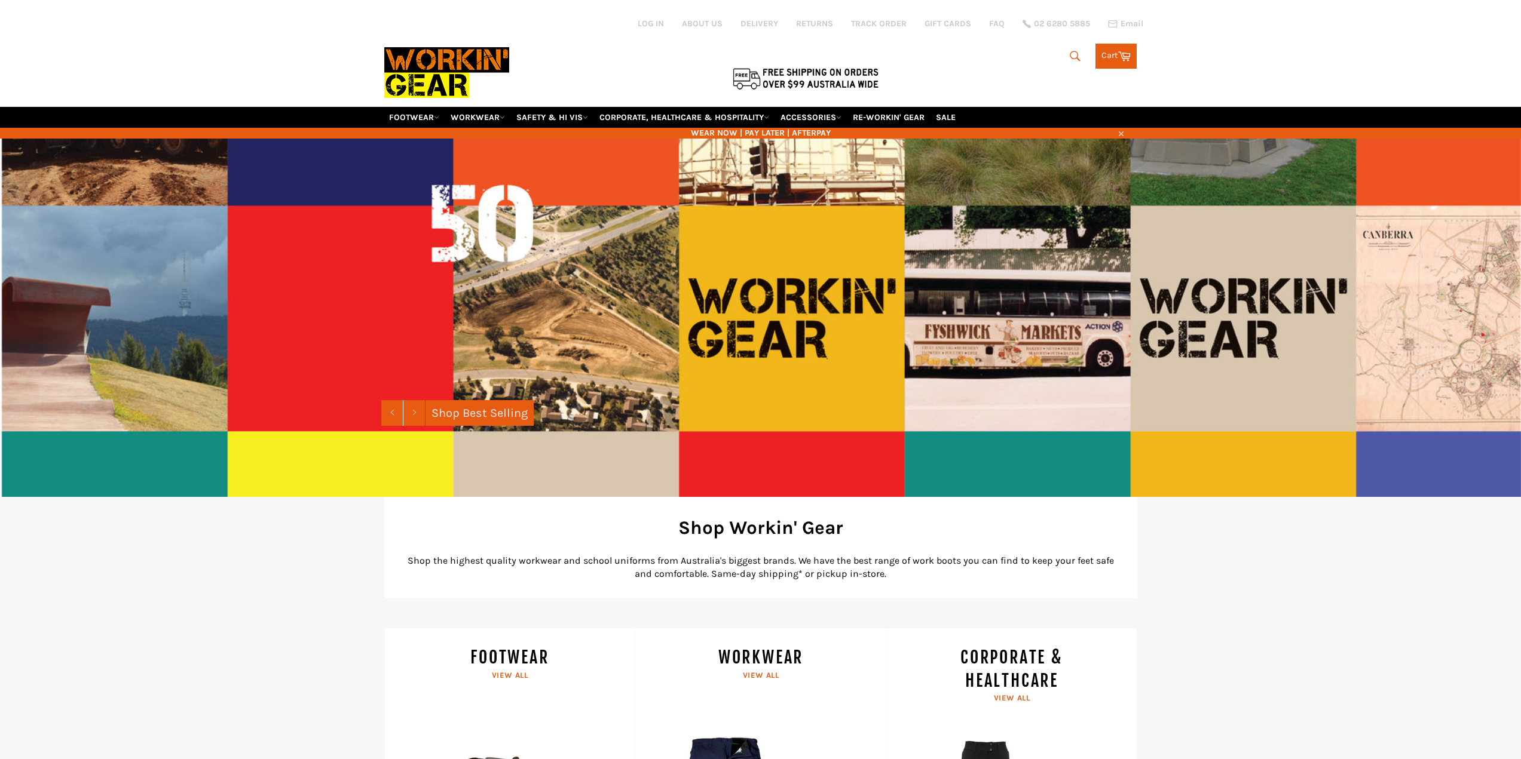 This screenshot has height=759, width=1521. Describe the element at coordinates (805, 78) in the screenshot. I see `img: Flat $9.95 shipping Australia wide` at that location.